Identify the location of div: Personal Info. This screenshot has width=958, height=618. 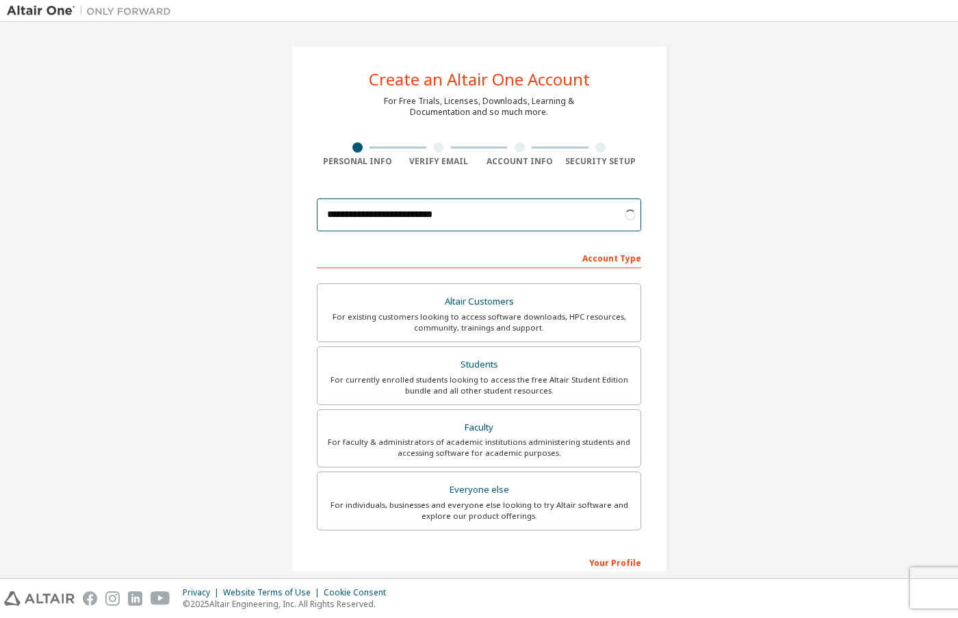
(357, 162).